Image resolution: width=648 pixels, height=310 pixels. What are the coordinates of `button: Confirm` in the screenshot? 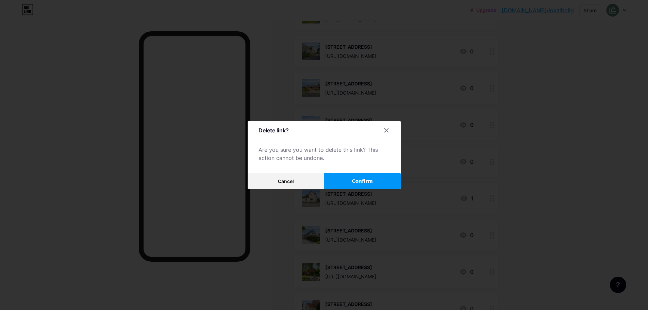 It's located at (362, 181).